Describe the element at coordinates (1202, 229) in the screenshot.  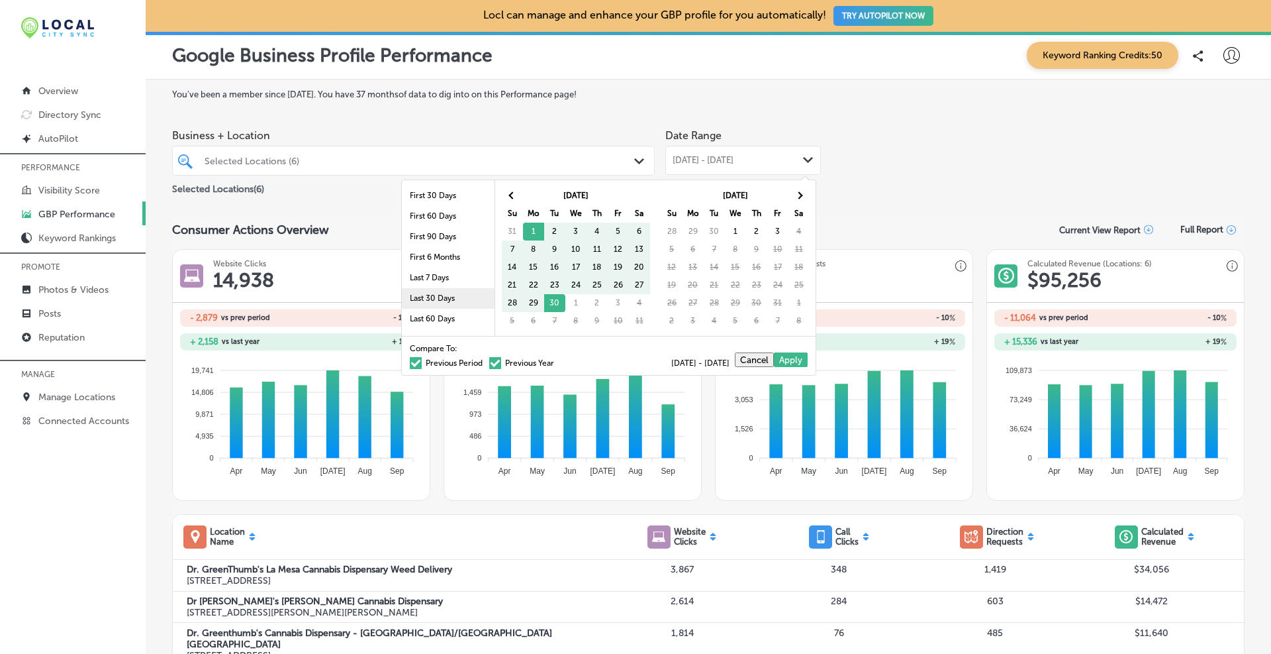
I see `span: Full Report` at that location.